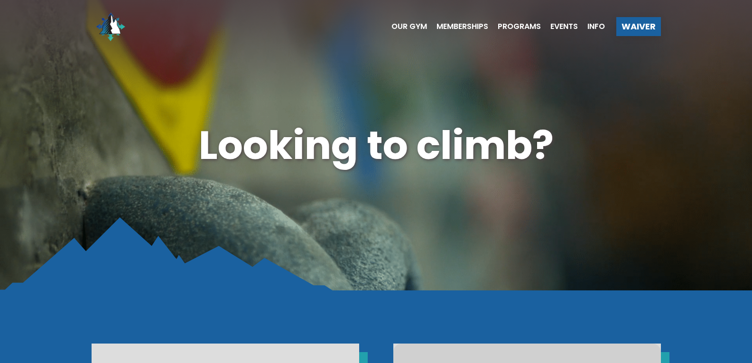 The height and width of the screenshot is (363, 752). Describe the element at coordinates (110, 27) in the screenshot. I see `img: North Wall Logo` at that location.